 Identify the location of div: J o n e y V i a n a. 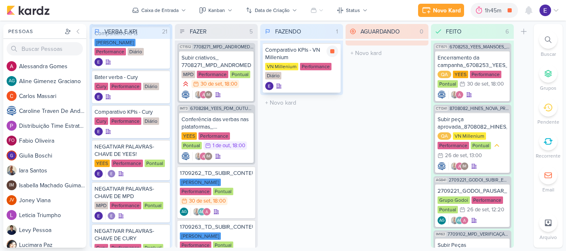
(53, 200).